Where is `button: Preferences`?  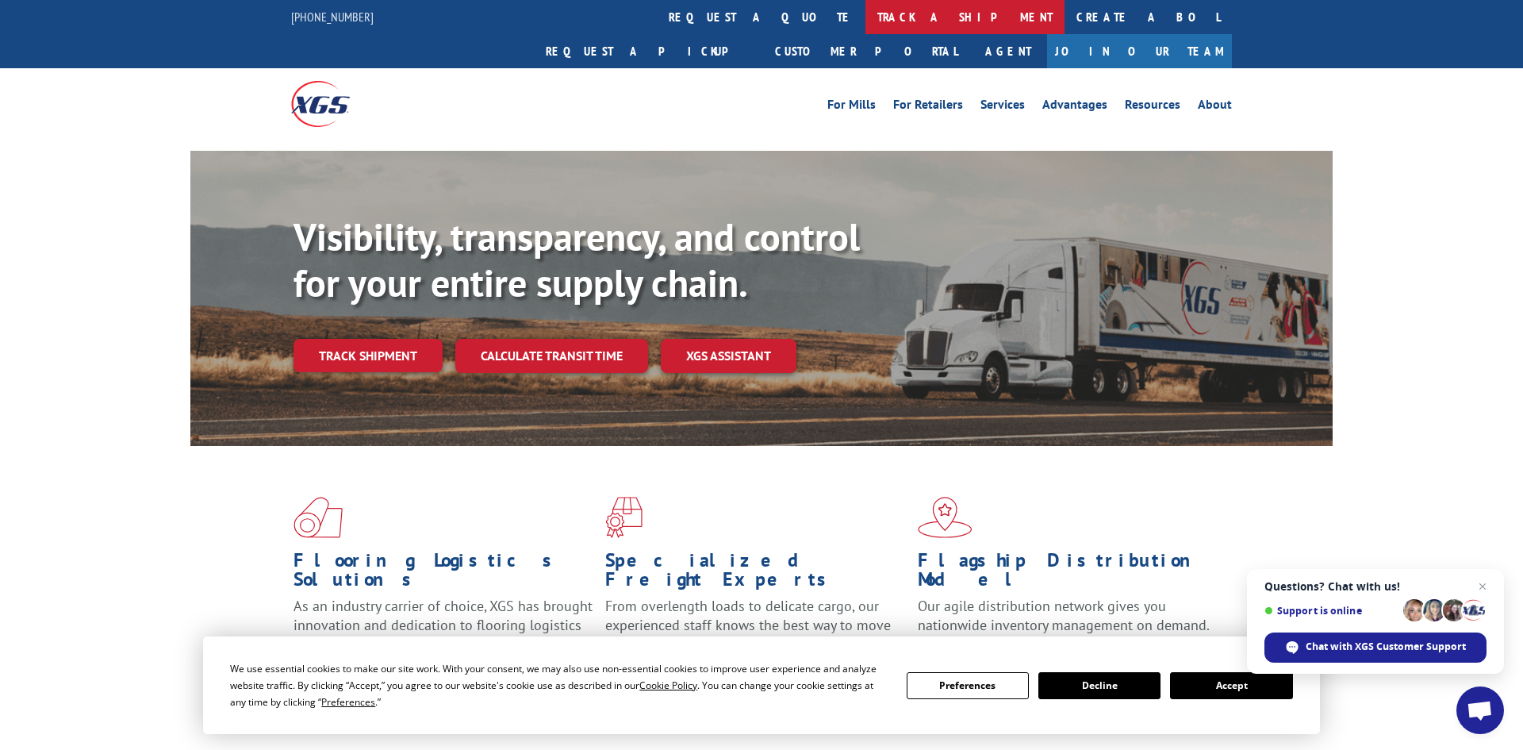
button: Preferences is located at coordinates (968, 685).